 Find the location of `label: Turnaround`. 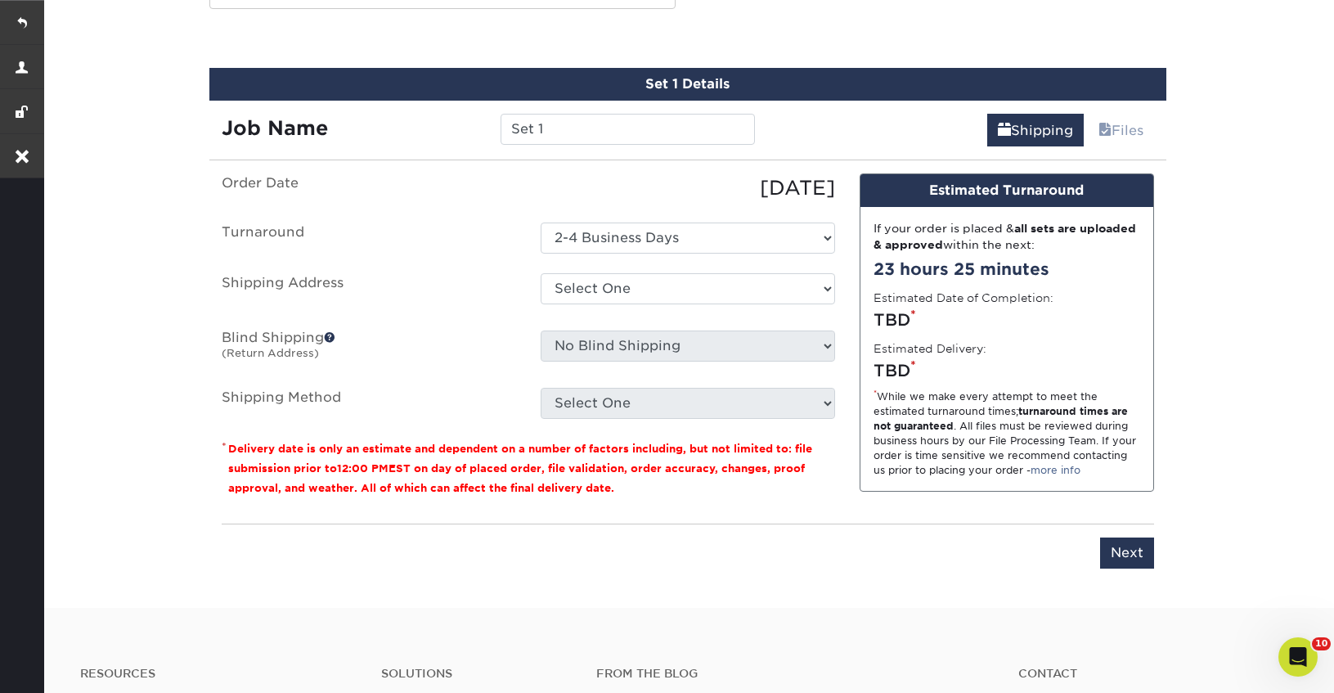

label: Turnaround is located at coordinates (369, 238).